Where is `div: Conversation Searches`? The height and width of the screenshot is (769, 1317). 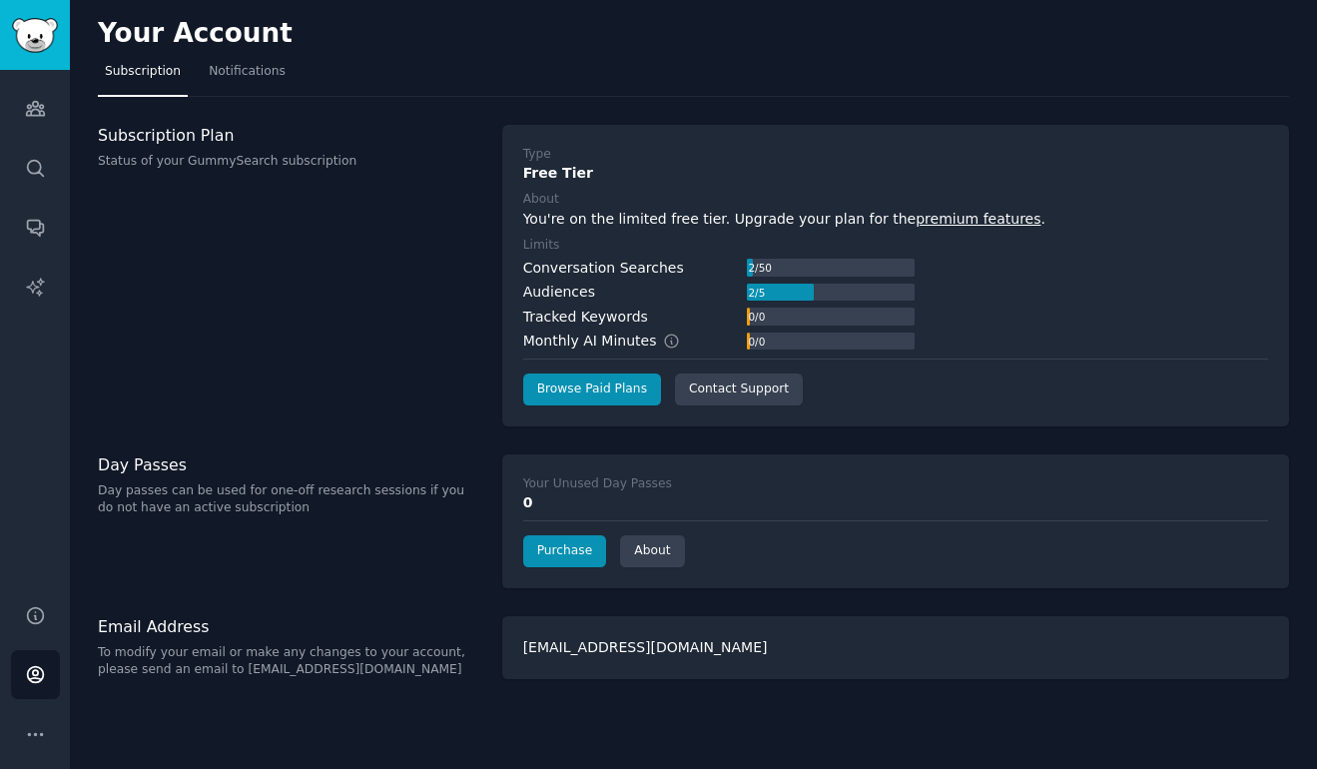
div: Conversation Searches is located at coordinates (603, 268).